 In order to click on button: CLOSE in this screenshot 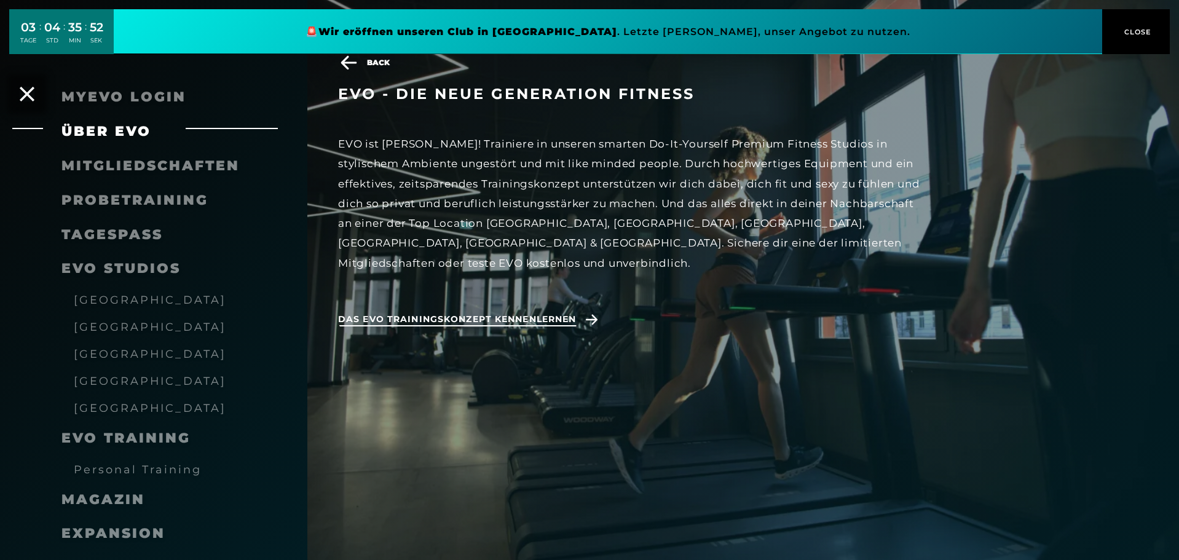, I will do `click(1136, 31)`.